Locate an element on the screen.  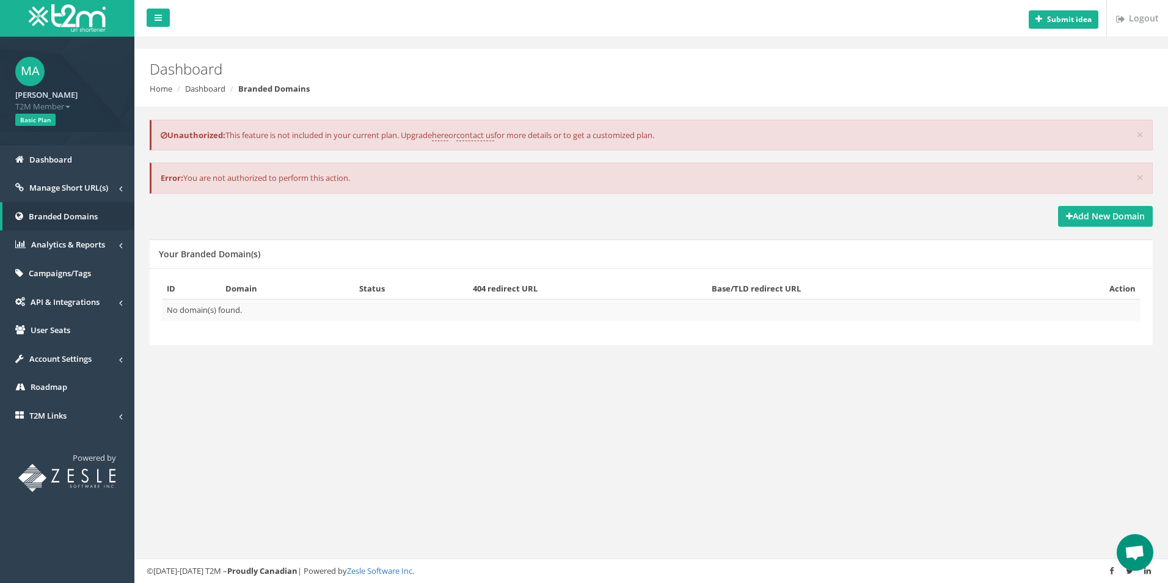
a: Zesle Software Inc. is located at coordinates (381, 571).